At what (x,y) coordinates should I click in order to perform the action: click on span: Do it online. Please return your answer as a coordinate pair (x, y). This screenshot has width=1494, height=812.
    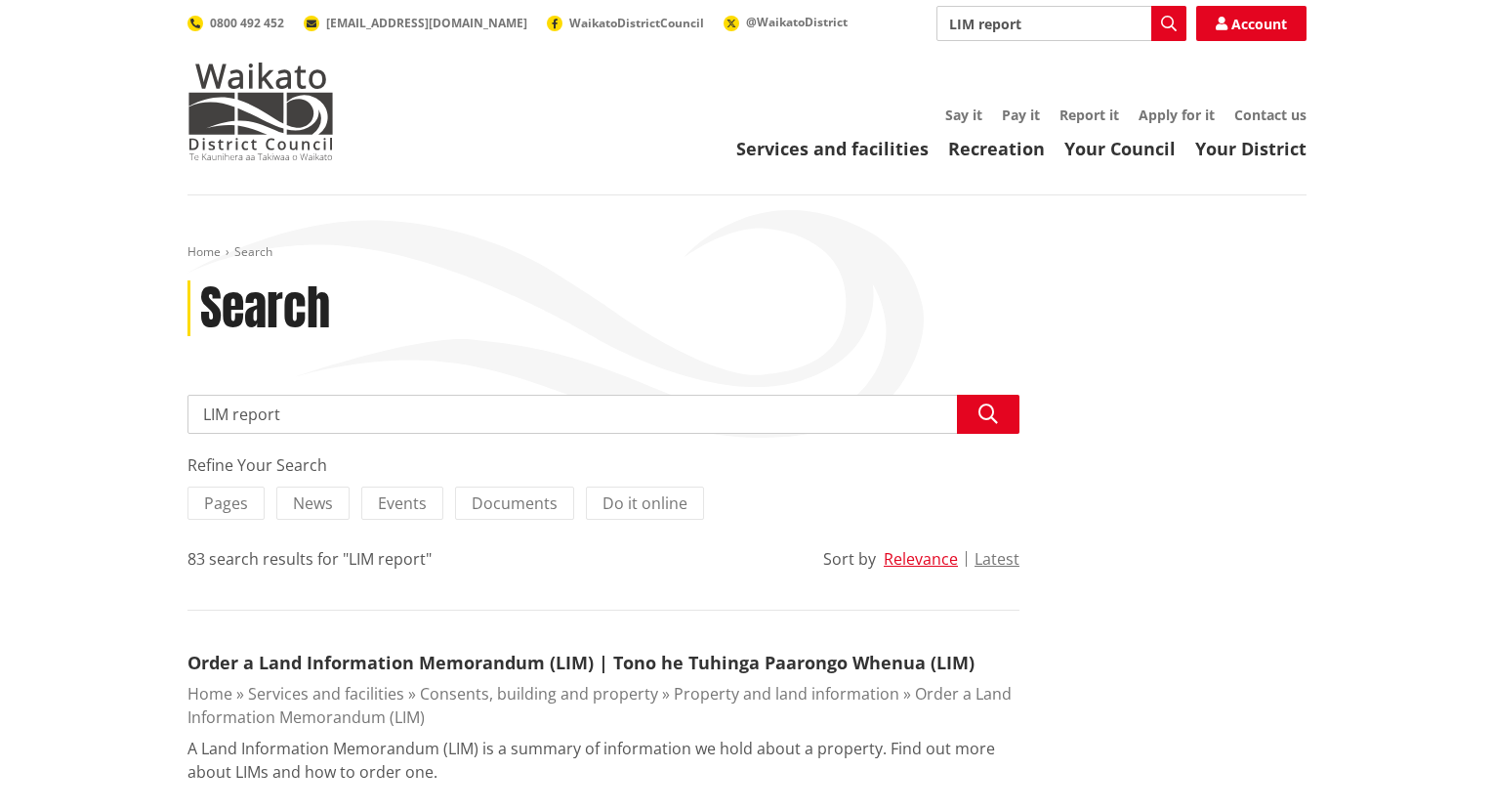
    Looking at the image, I should click on (645, 503).